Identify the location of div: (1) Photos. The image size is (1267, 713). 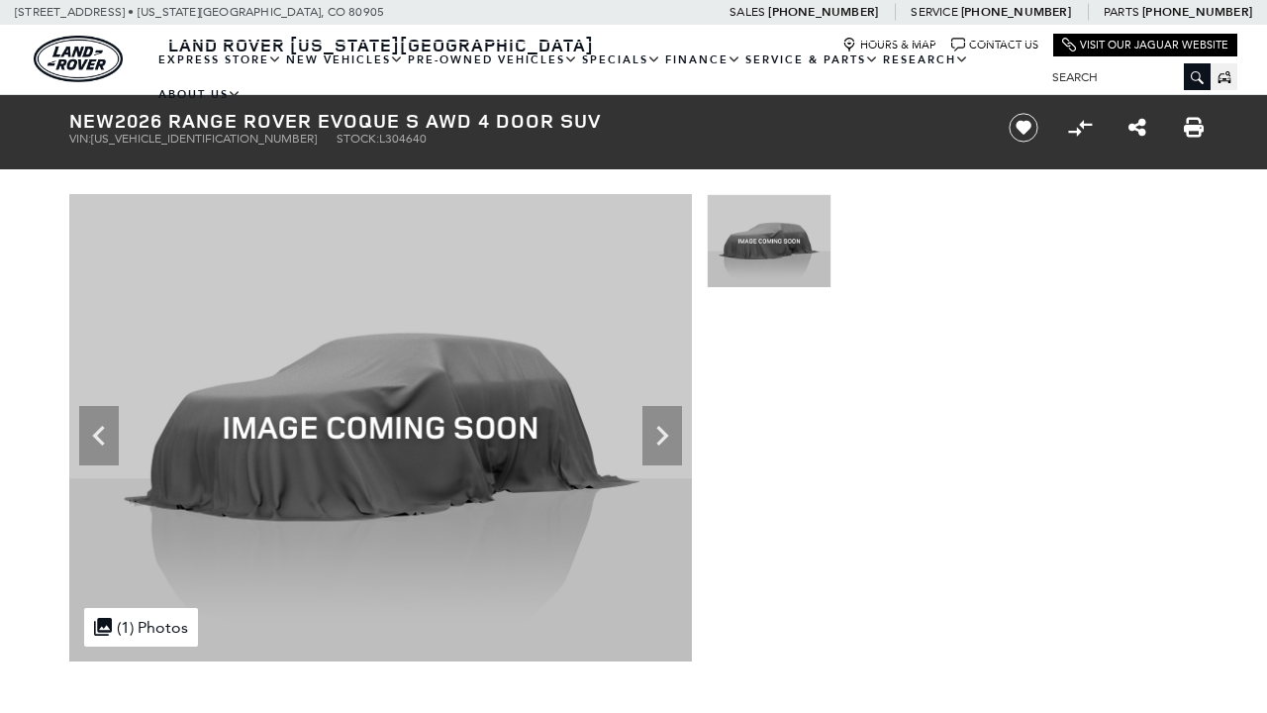
(141, 627).